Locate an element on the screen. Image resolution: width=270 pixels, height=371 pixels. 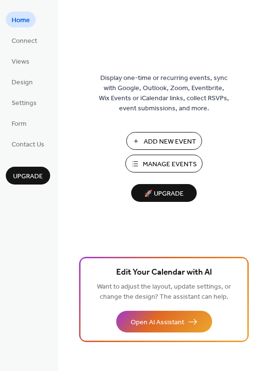
button: Add New Event is located at coordinates (164, 141).